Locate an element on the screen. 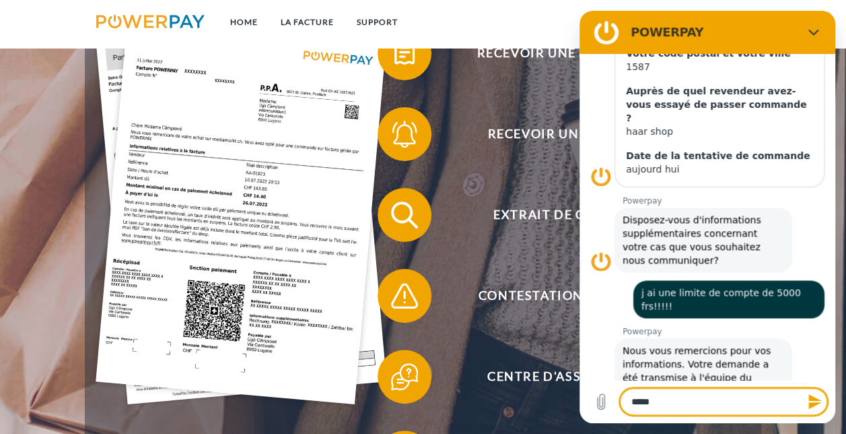 The height and width of the screenshot is (434, 846). a: Extrait de compte is located at coordinates (553, 215).